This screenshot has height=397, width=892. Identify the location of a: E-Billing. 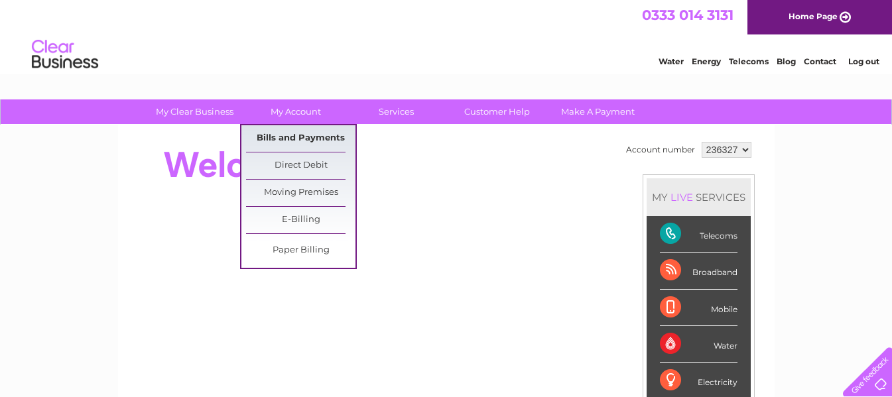
(301, 220).